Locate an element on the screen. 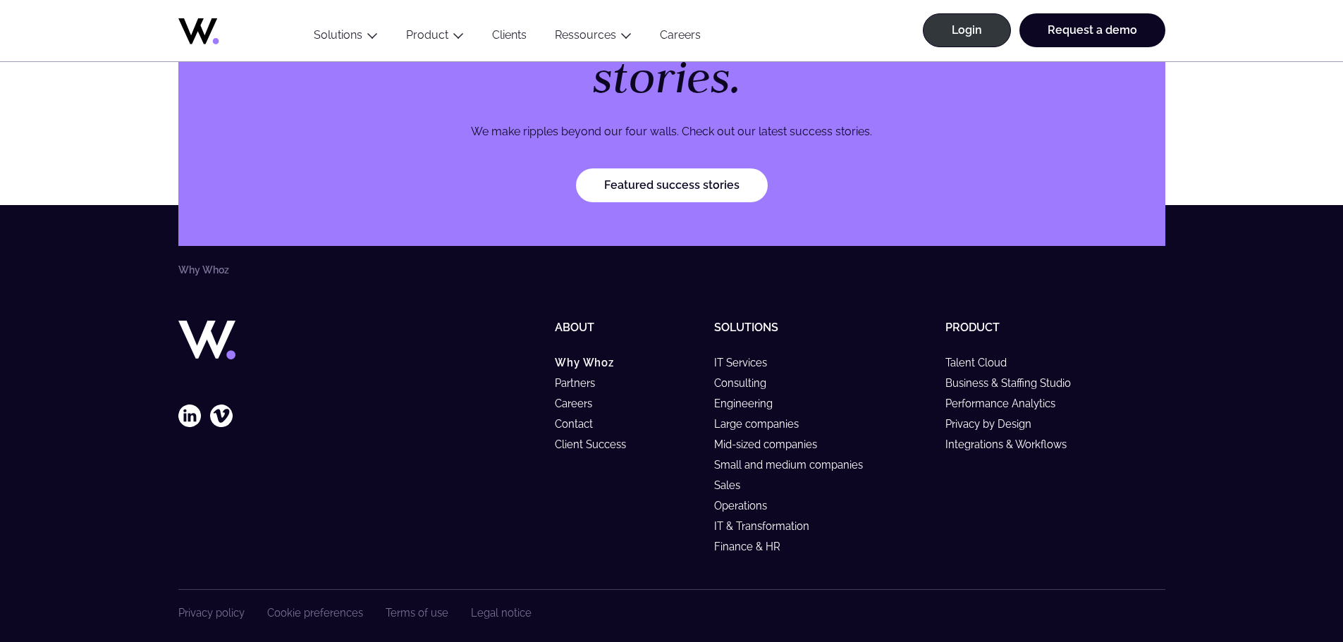  h5: About is located at coordinates (628, 327).